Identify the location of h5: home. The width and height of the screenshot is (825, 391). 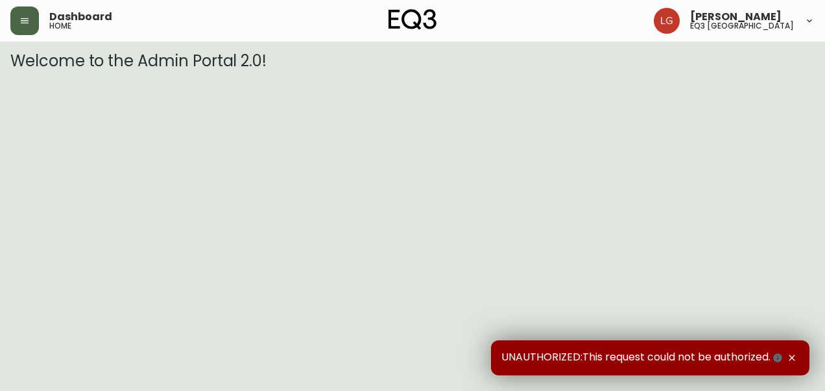
(60, 26).